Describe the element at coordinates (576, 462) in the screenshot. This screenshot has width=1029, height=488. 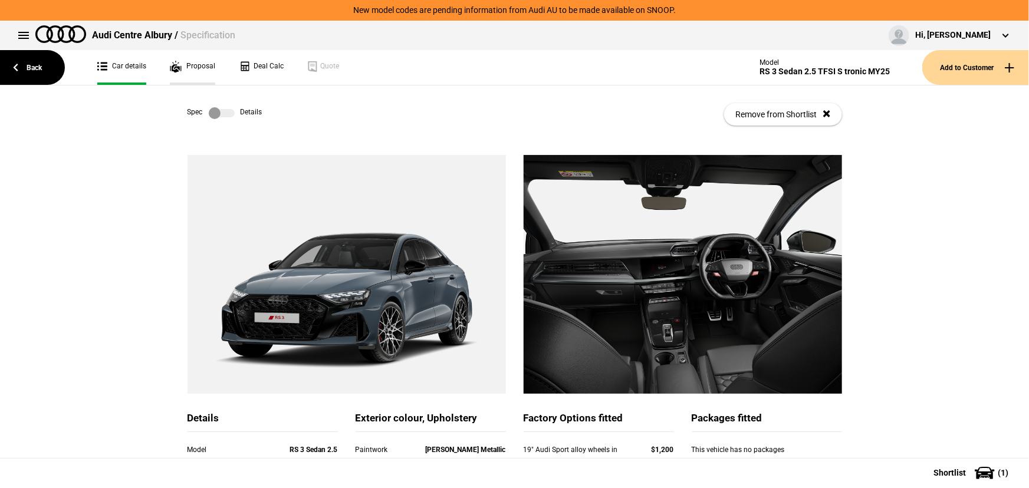
I see `div: 19" Audi Sport alloy wheels in 10-cross-spoke, black mettalic, gloss turned finish` at that location.